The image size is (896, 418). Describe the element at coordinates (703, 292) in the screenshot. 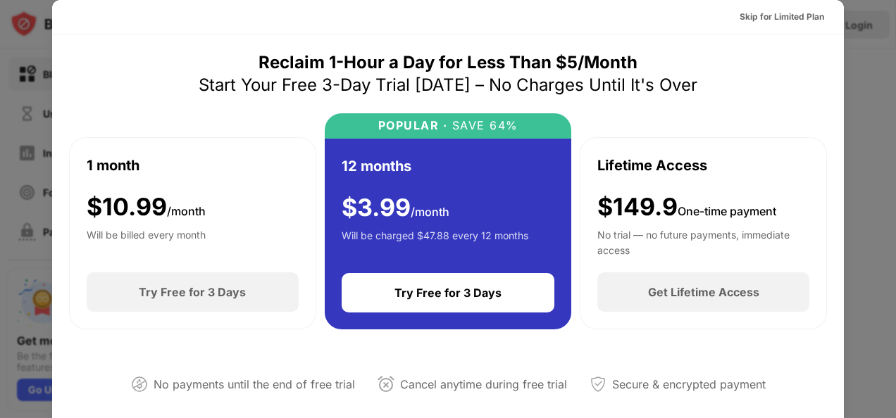

I see `div: Get Lifetime Access` at that location.